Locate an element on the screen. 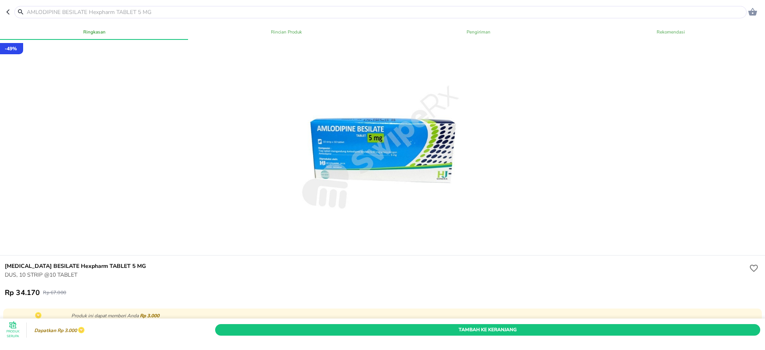  input: AMLODIPINE BESILATE Hexpharm TABLET 5 MG is located at coordinates (385, 12).